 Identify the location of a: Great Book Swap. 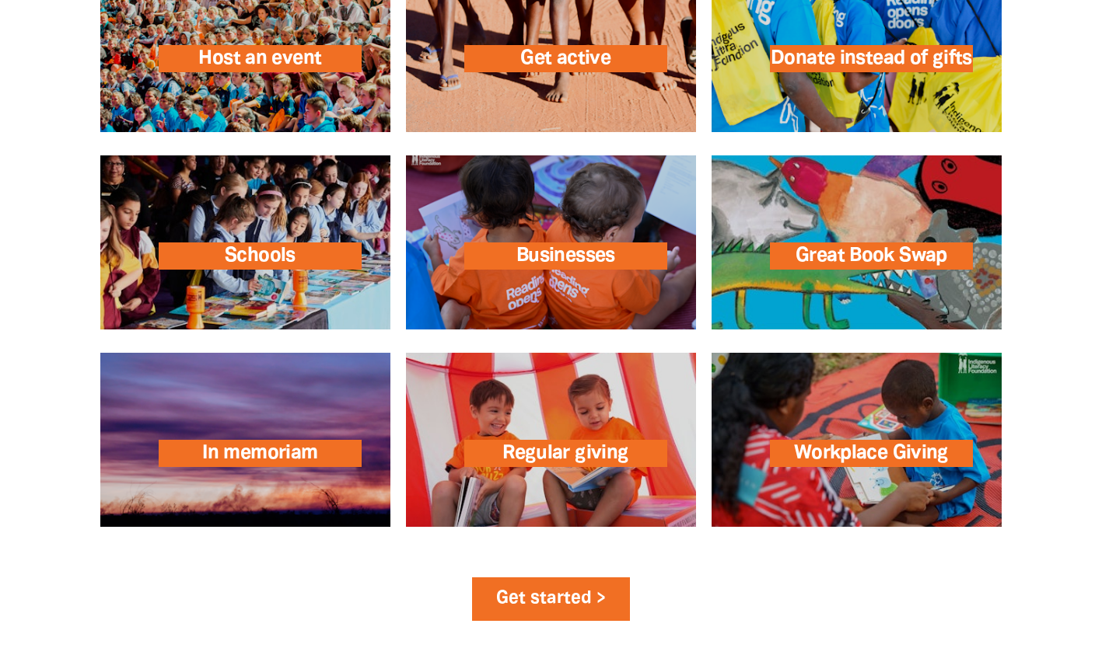
(856, 243).